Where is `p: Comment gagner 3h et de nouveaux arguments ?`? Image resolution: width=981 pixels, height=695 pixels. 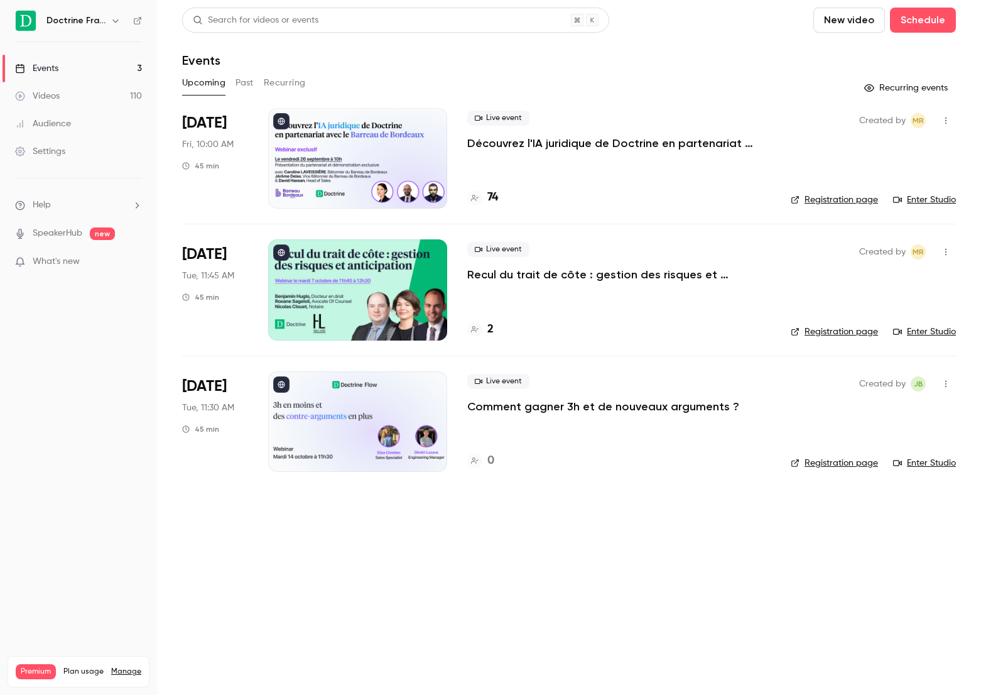
p: Comment gagner 3h et de nouveaux arguments ? is located at coordinates (603, 406).